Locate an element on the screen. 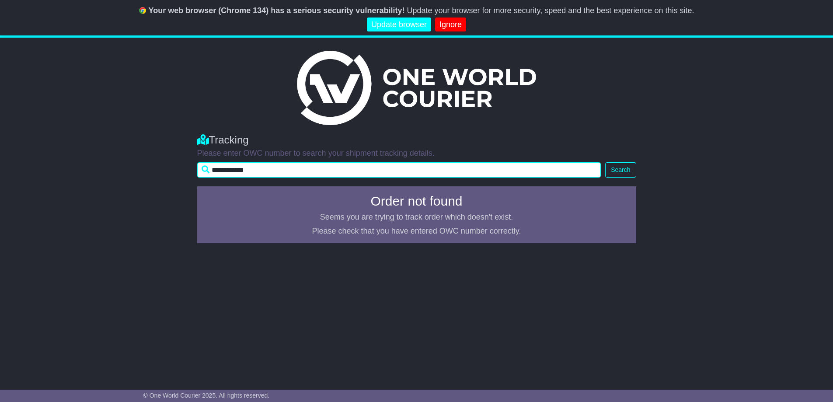  a: Update browser is located at coordinates (399, 24).